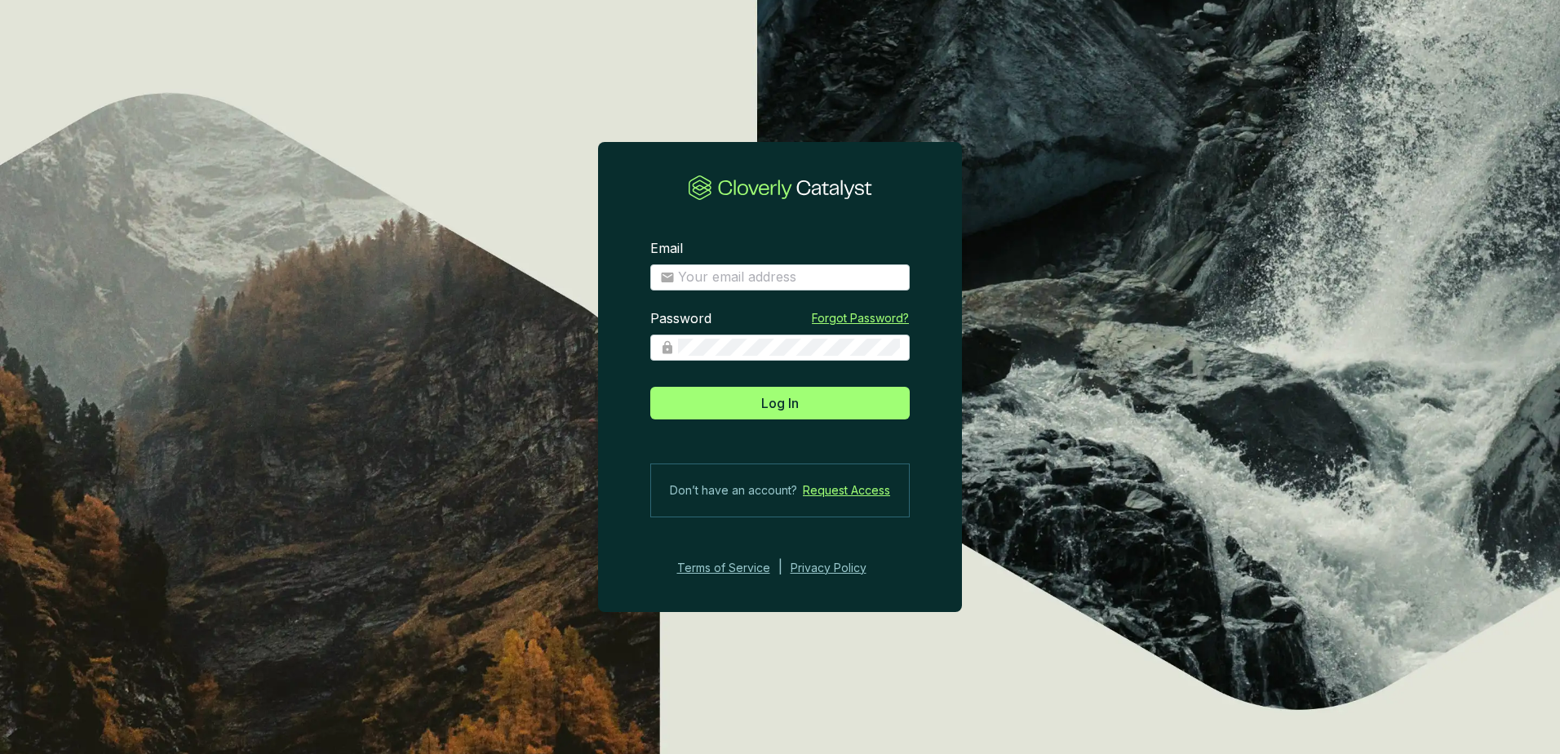 Image resolution: width=1560 pixels, height=754 pixels. Describe the element at coordinates (846, 490) in the screenshot. I see `a: Request Access` at that location.